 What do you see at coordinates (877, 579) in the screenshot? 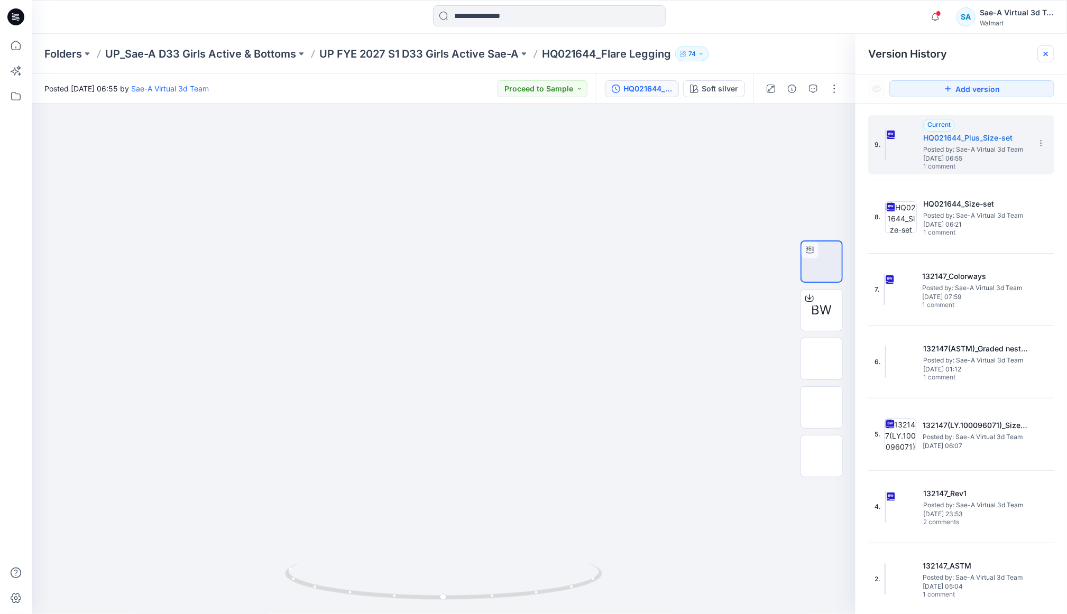
I see `span: 2.` at bounding box center [877, 579].